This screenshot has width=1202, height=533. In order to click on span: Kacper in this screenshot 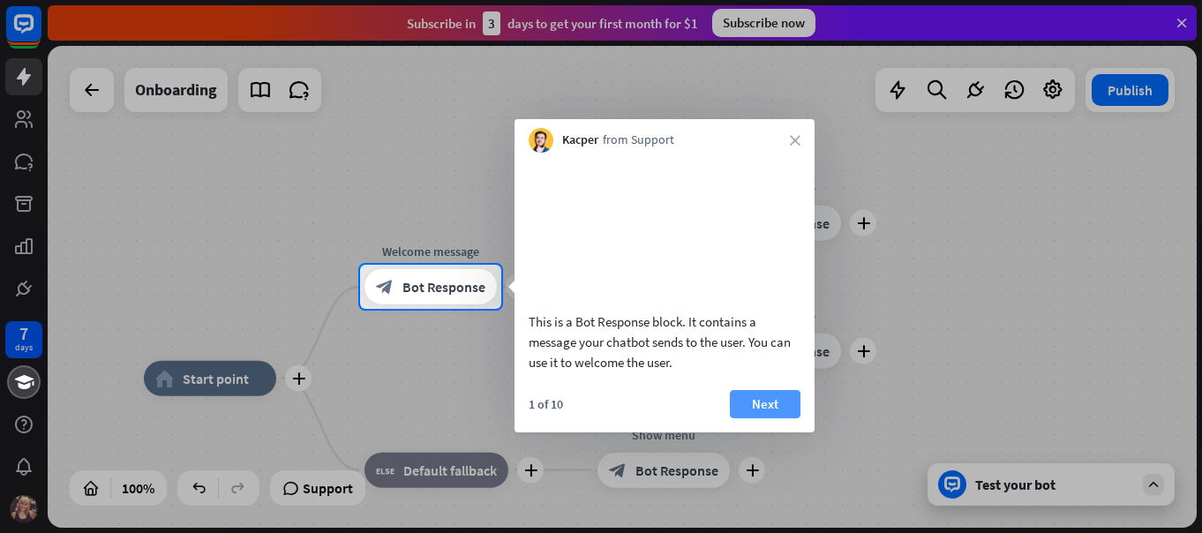, I will do `click(580, 140)`.